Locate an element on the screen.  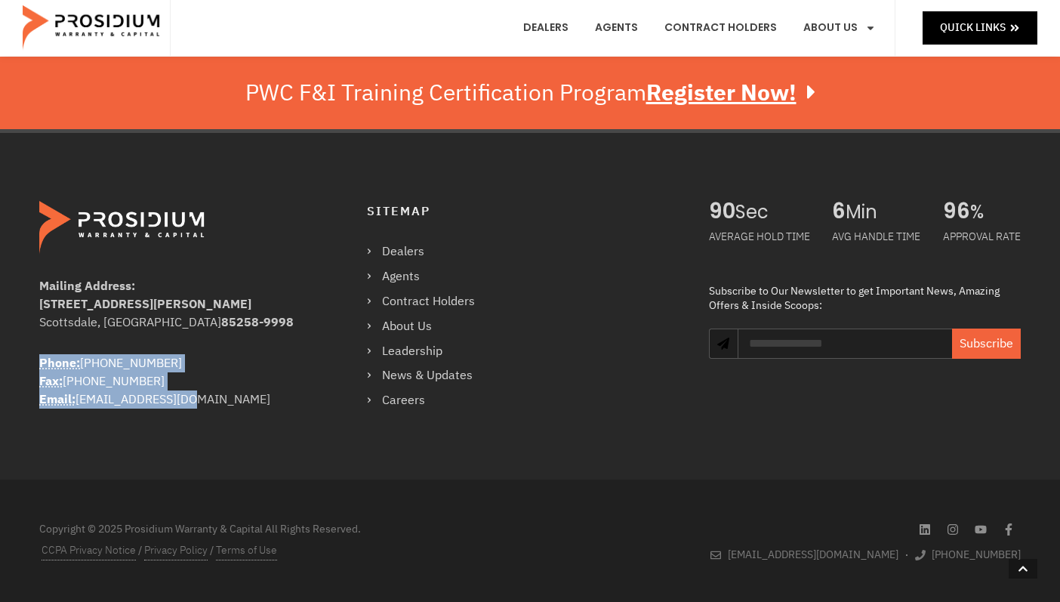
strong: Phone: is located at coordinates (60, 363).